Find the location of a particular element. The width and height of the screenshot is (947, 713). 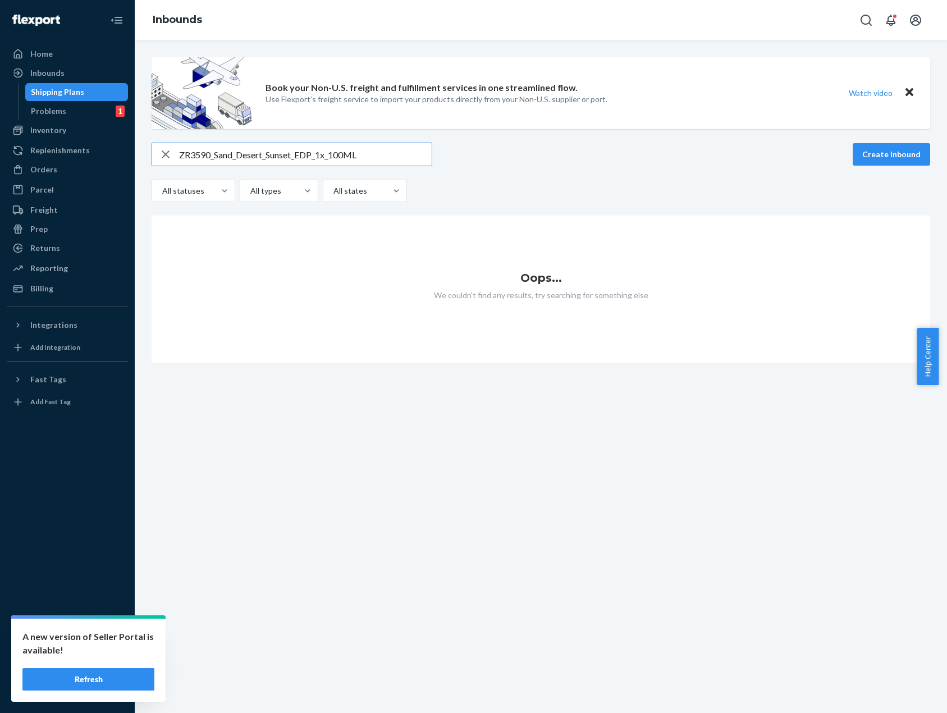

div: Reporting is located at coordinates (49, 268).